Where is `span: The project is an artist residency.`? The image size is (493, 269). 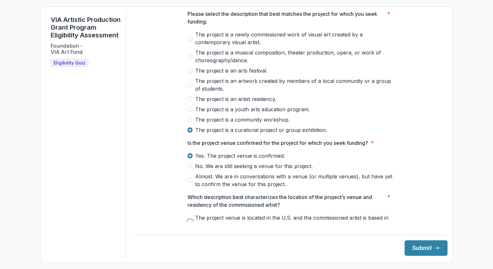 span: The project is an artist residency. is located at coordinates (236, 99).